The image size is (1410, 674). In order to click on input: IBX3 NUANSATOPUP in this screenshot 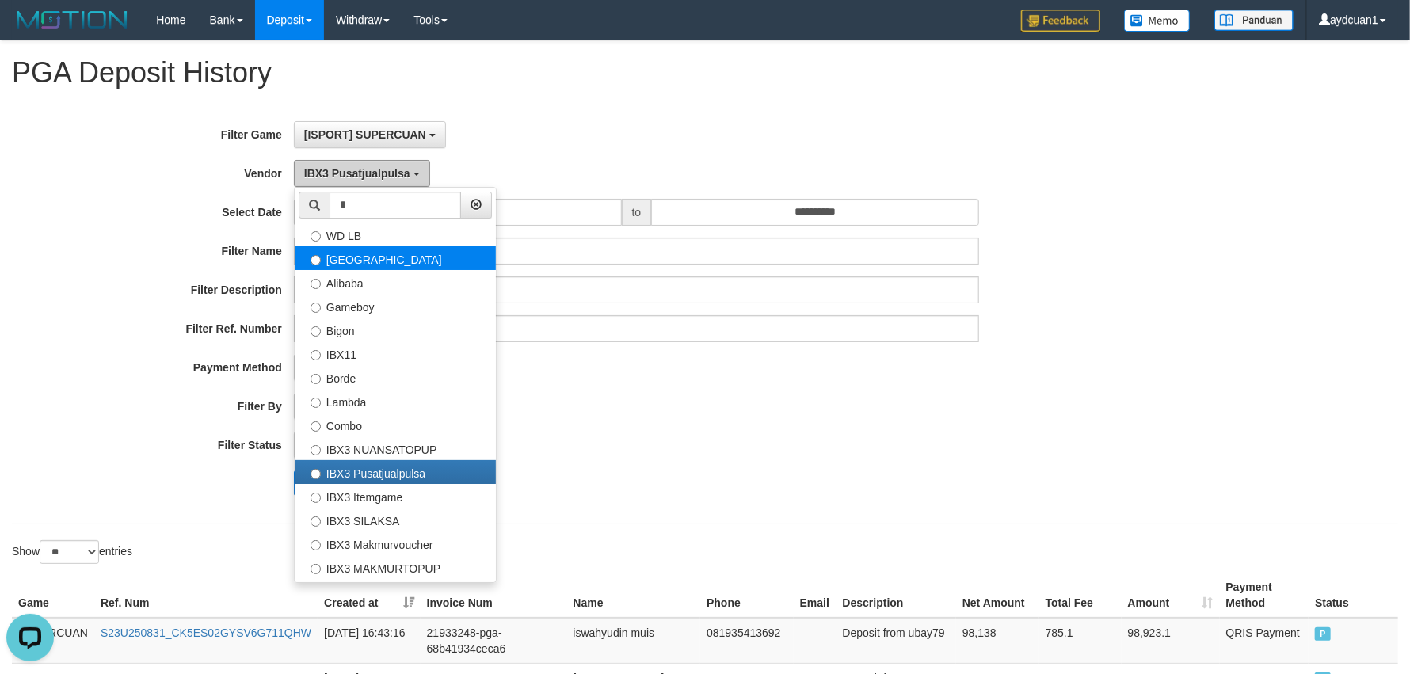, I will do `click(315, 450)`.